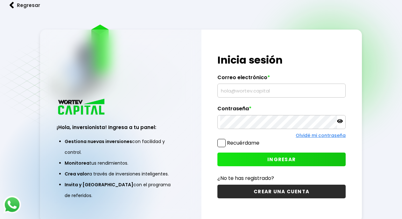  What do you see at coordinates (281, 110) in the screenshot?
I see `label: Contraseña` at bounding box center [281, 110].